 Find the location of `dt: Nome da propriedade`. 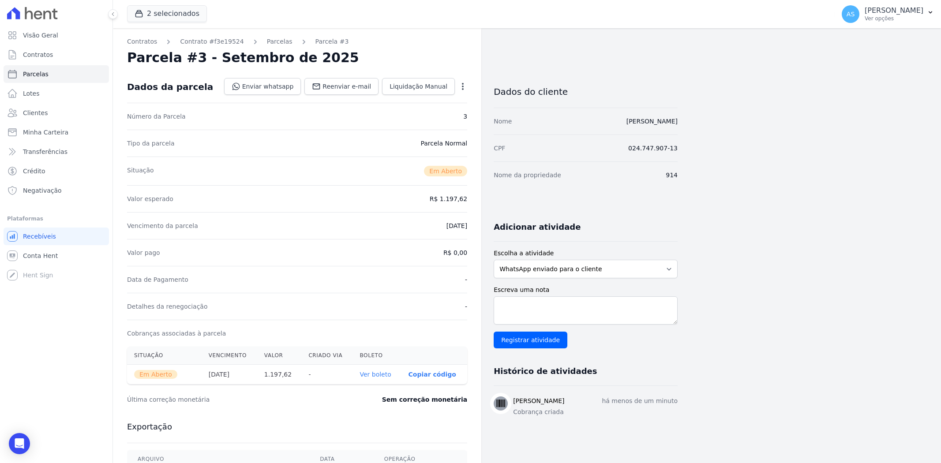

dt: Nome da propriedade is located at coordinates (527, 175).